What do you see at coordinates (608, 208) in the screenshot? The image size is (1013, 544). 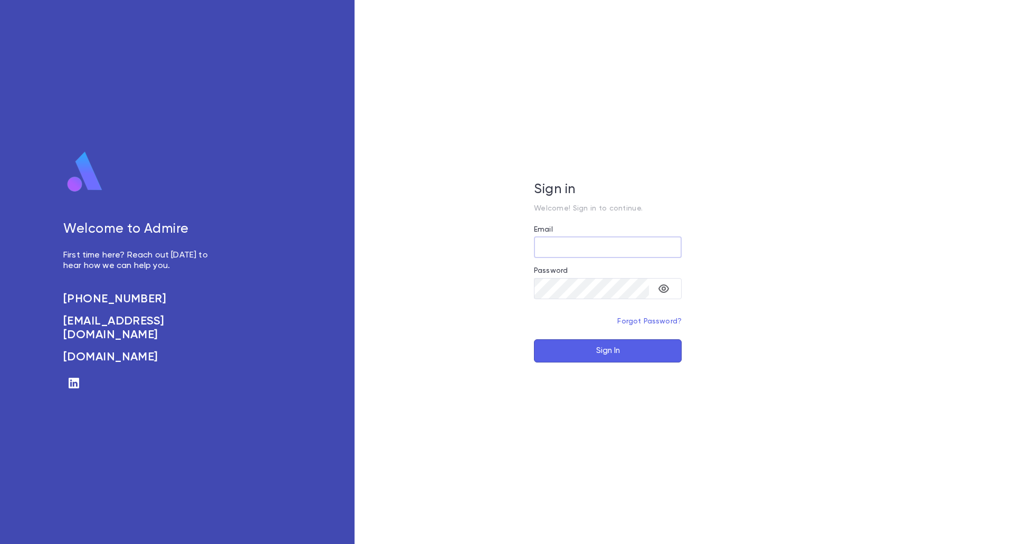 I see `p: Welcome! Sign in to continue.` at bounding box center [608, 208].